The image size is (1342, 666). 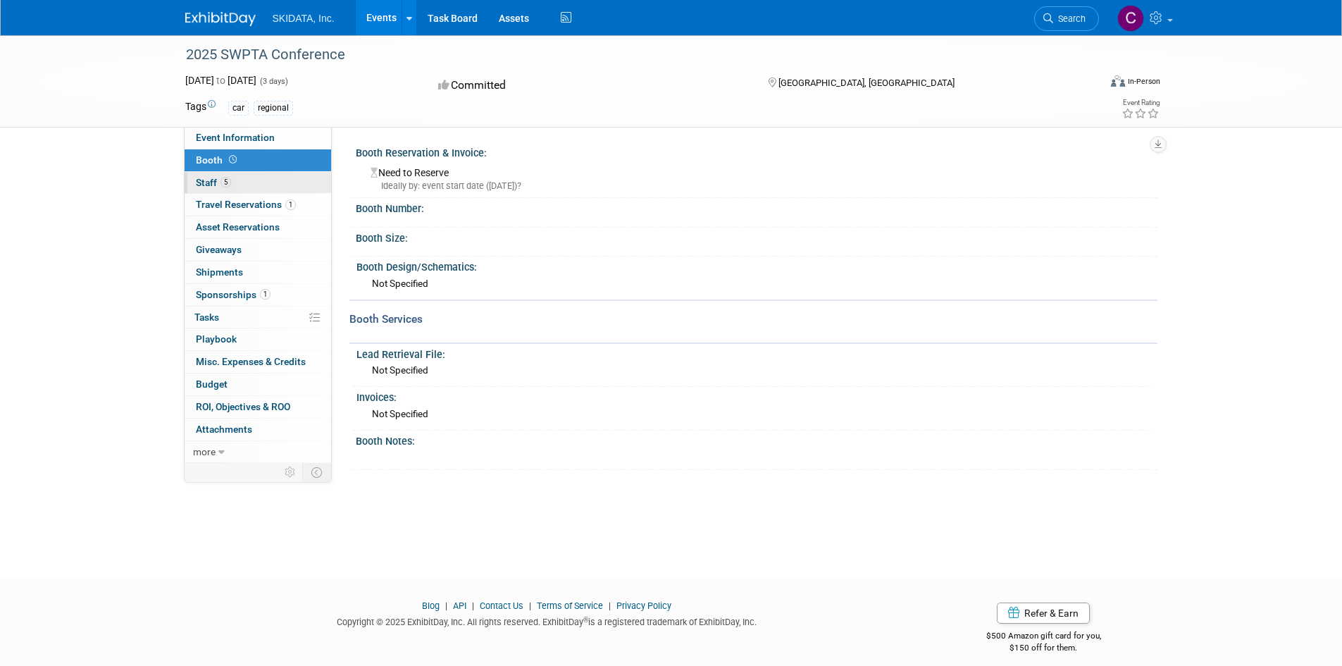 What do you see at coordinates (233, 294) in the screenshot?
I see `span: Sponsorships` at bounding box center [233, 294].